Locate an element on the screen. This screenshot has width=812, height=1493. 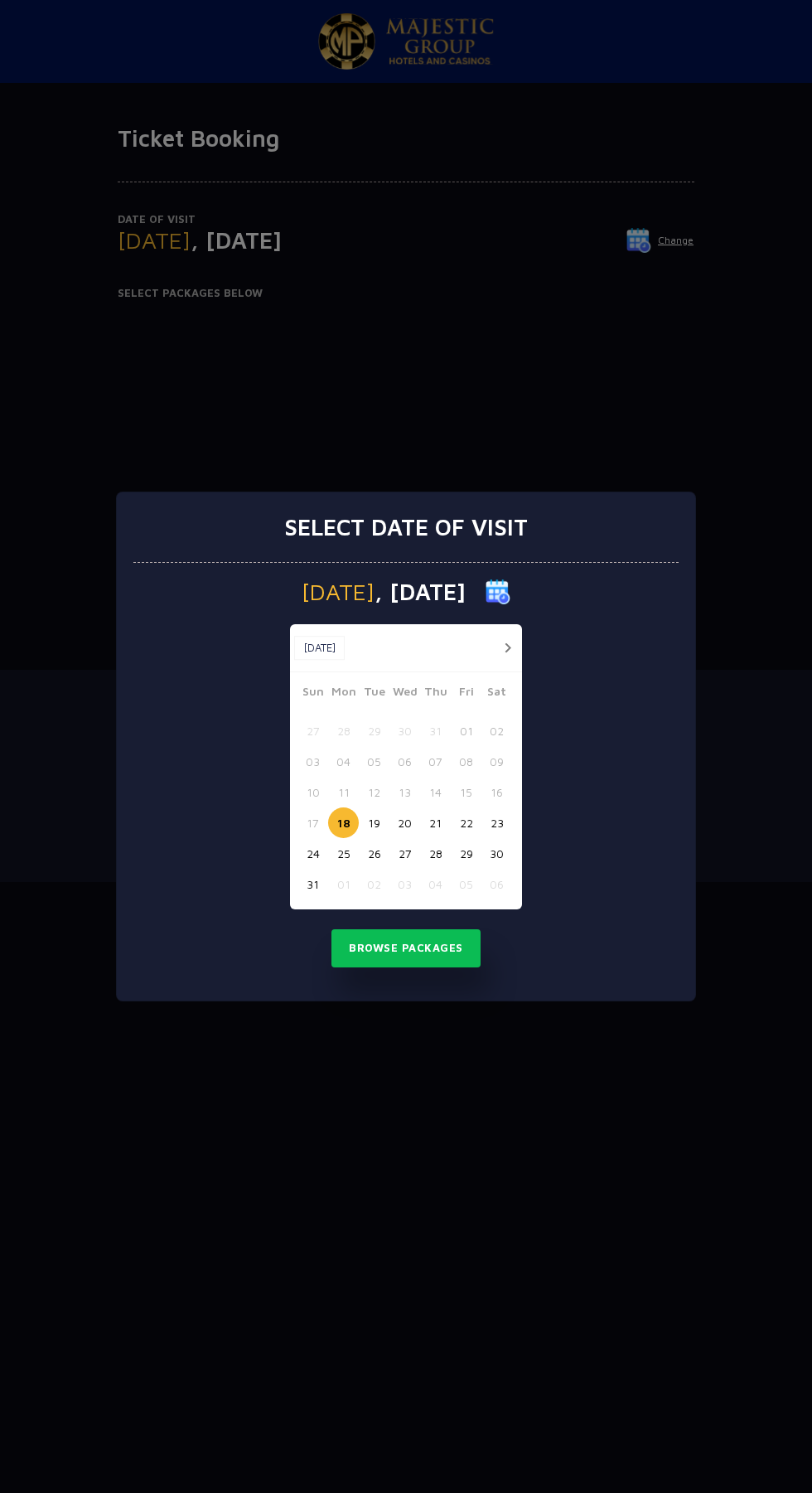
h3: Select date of visit is located at coordinates (406, 527).